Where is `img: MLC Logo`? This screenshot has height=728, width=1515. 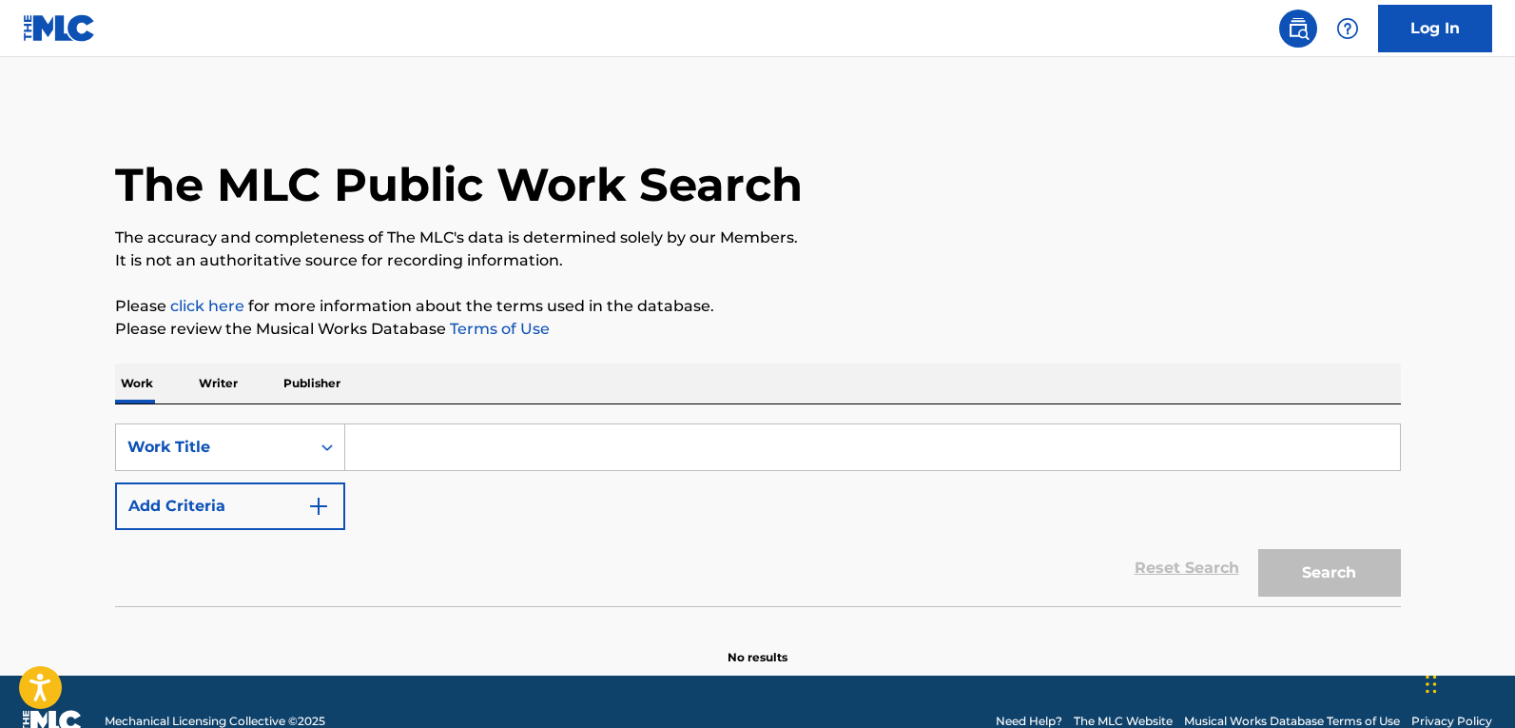
img: MLC Logo is located at coordinates (59, 28).